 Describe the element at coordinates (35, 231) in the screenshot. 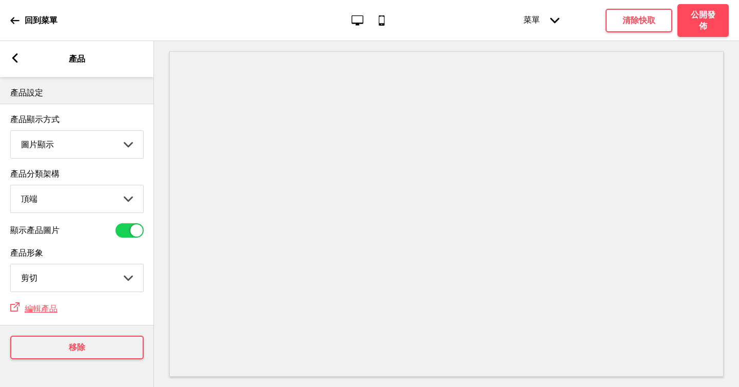

I see `label: 顯示產品圖片` at that location.